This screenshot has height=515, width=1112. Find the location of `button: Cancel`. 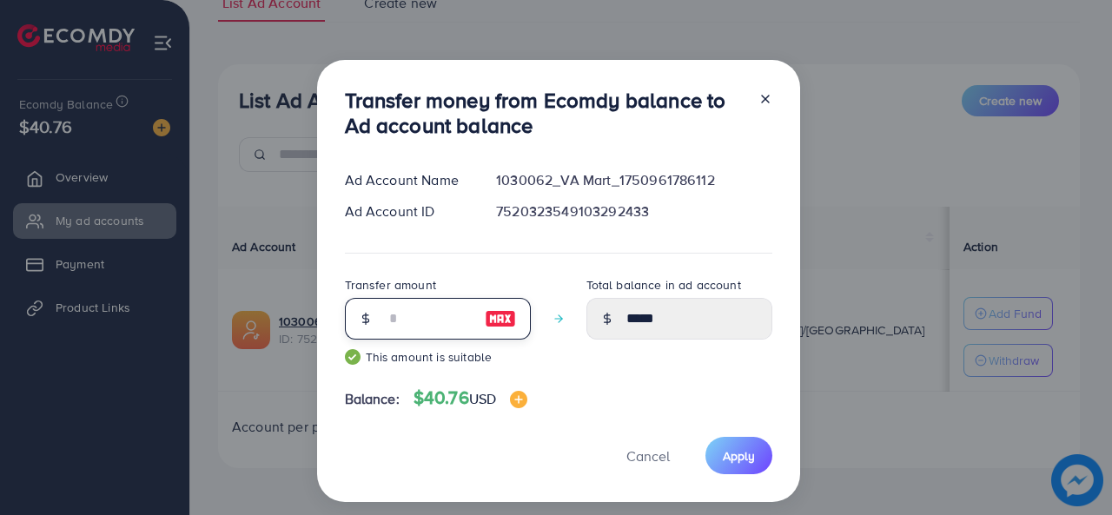

button: Cancel is located at coordinates (648, 455).